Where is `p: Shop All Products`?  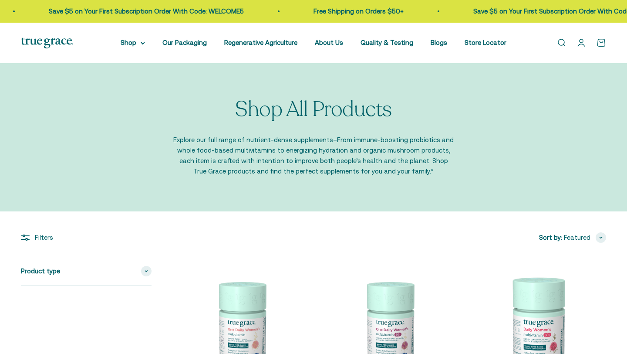
p: Shop All Products is located at coordinates (314, 109).